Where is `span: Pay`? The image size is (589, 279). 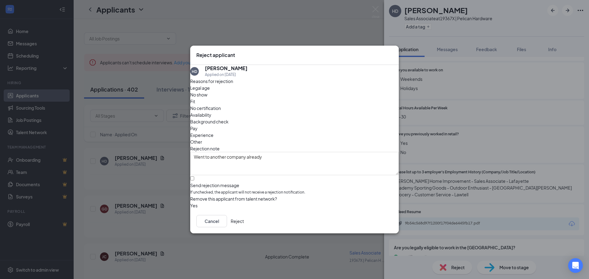
span: Pay is located at coordinates (194, 129).